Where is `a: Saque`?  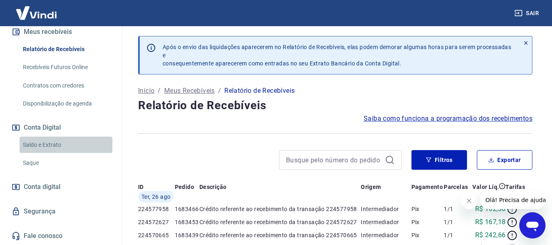 a: Saque is located at coordinates (66, 163).